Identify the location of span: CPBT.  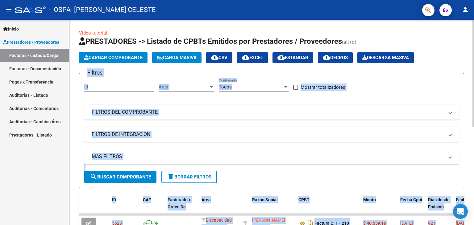
(304, 200).